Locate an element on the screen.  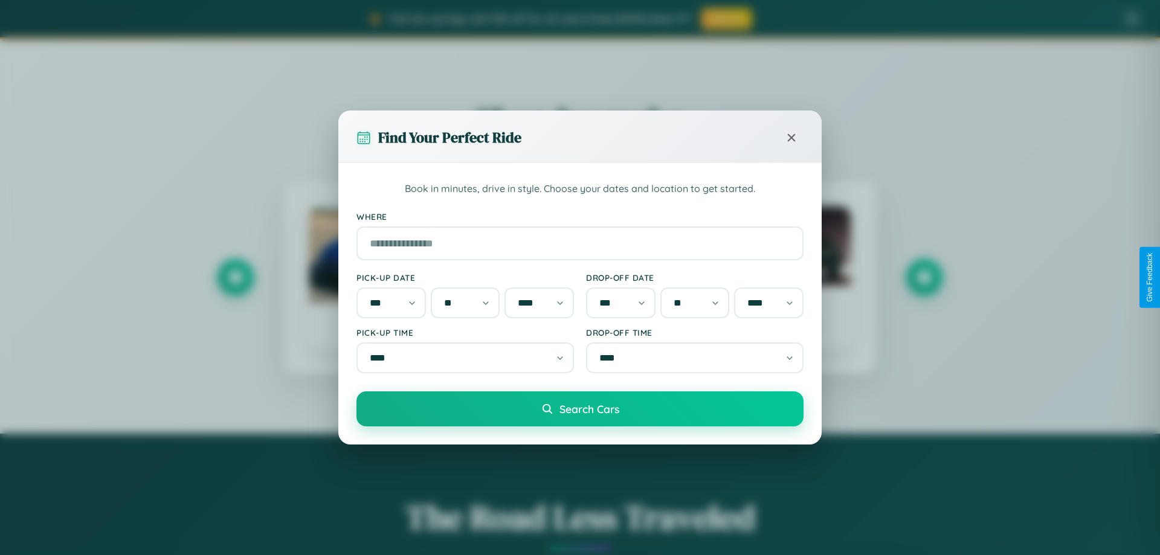
label: Pick-up Date is located at coordinates (465, 277).